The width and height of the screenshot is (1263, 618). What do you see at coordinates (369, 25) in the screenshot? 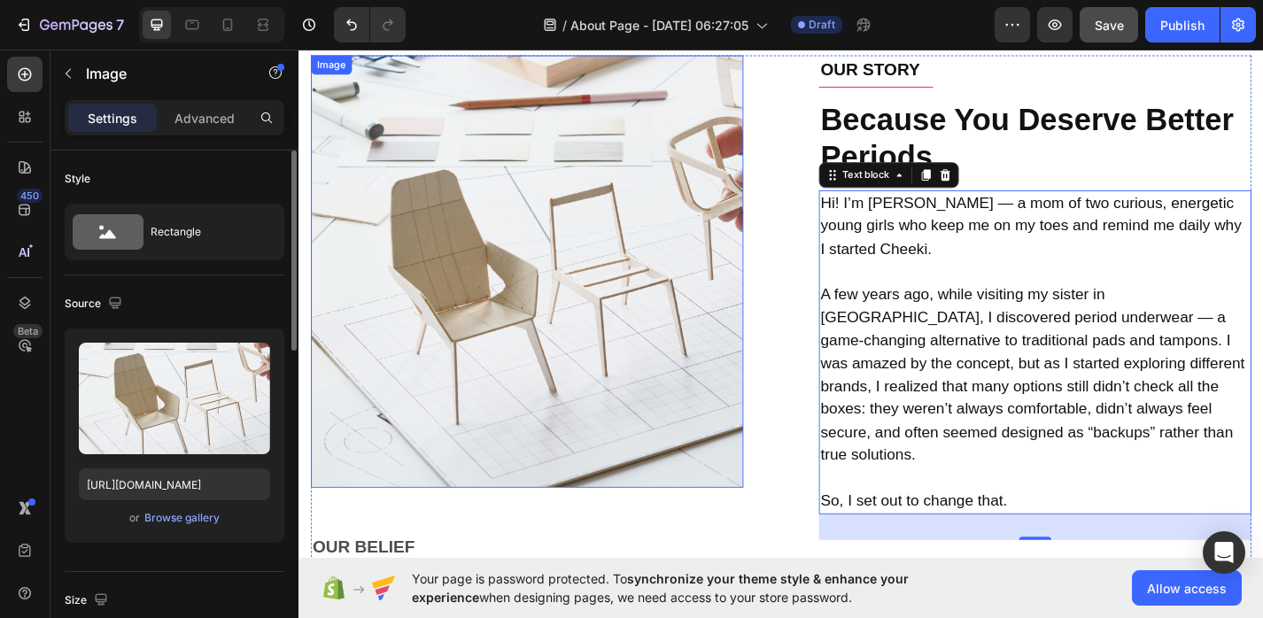
I see `div: Undo/Redo` at bounding box center [369, 25].